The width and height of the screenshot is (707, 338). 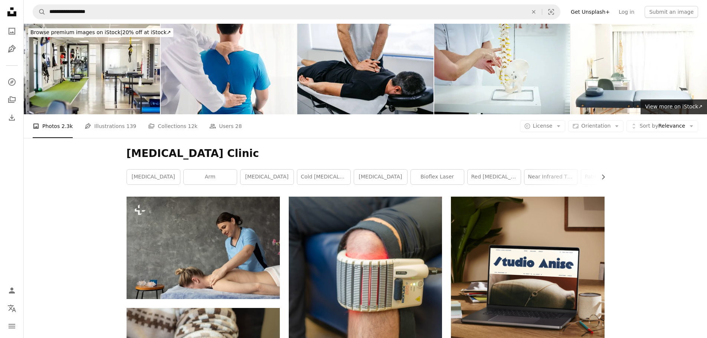 What do you see at coordinates (662, 126) in the screenshot?
I see `span: Relevance` at bounding box center [662, 126].